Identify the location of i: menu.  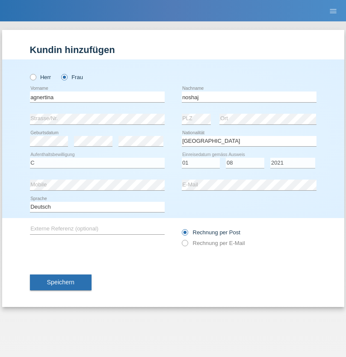
(333, 11).